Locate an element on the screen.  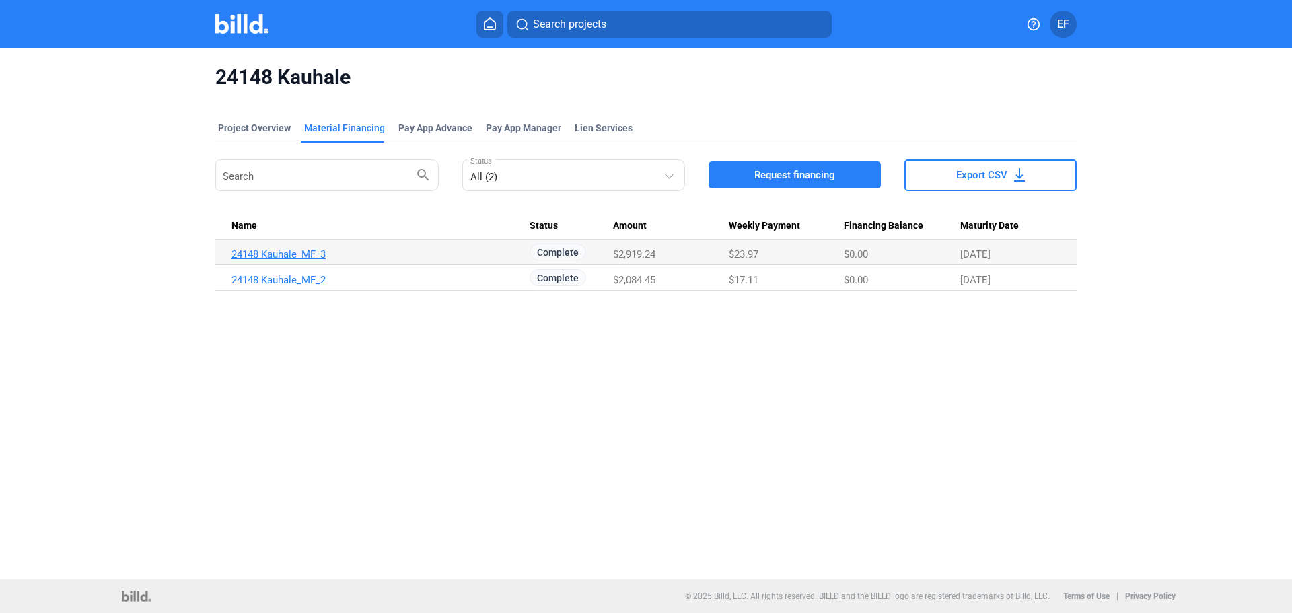
mat-select-trigger: All (2) is located at coordinates (484, 177).